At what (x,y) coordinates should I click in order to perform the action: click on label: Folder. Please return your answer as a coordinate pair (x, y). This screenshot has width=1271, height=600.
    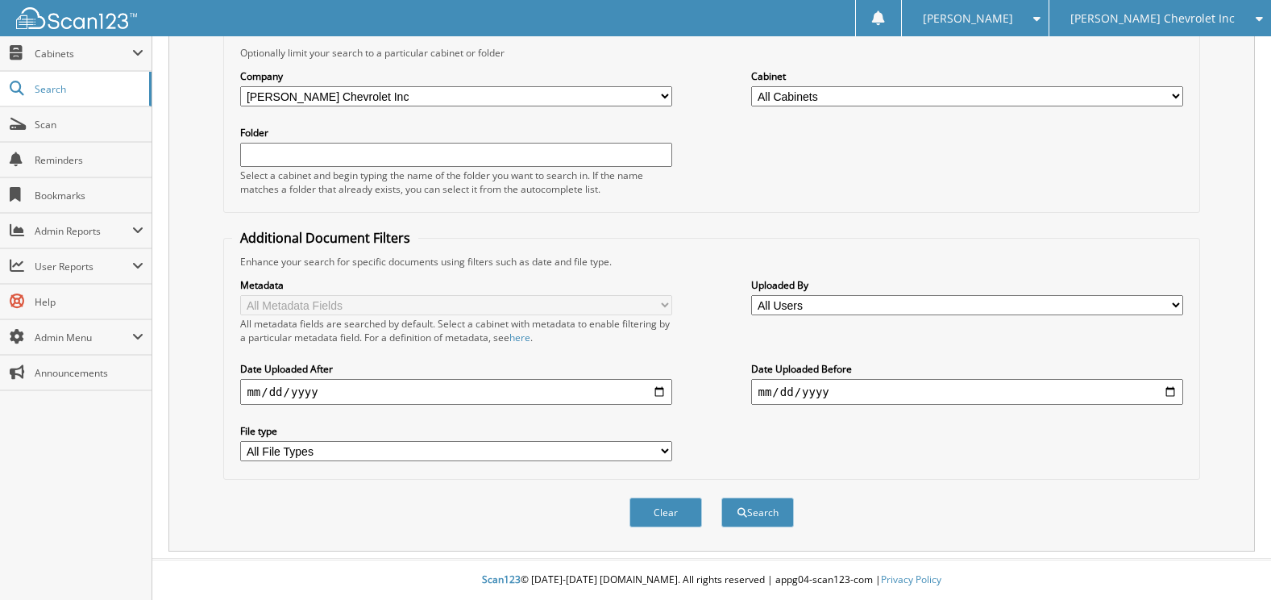
    Looking at the image, I should click on (455, 132).